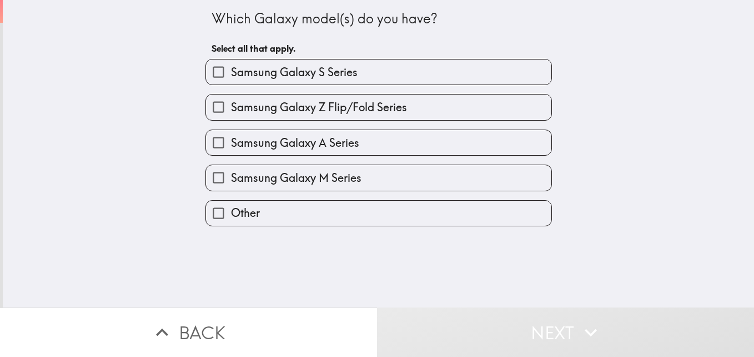 Image resolution: width=754 pixels, height=357 pixels. What do you see at coordinates (379, 72) in the screenshot?
I see `button: Samsung Galaxy S Series` at bounding box center [379, 72].